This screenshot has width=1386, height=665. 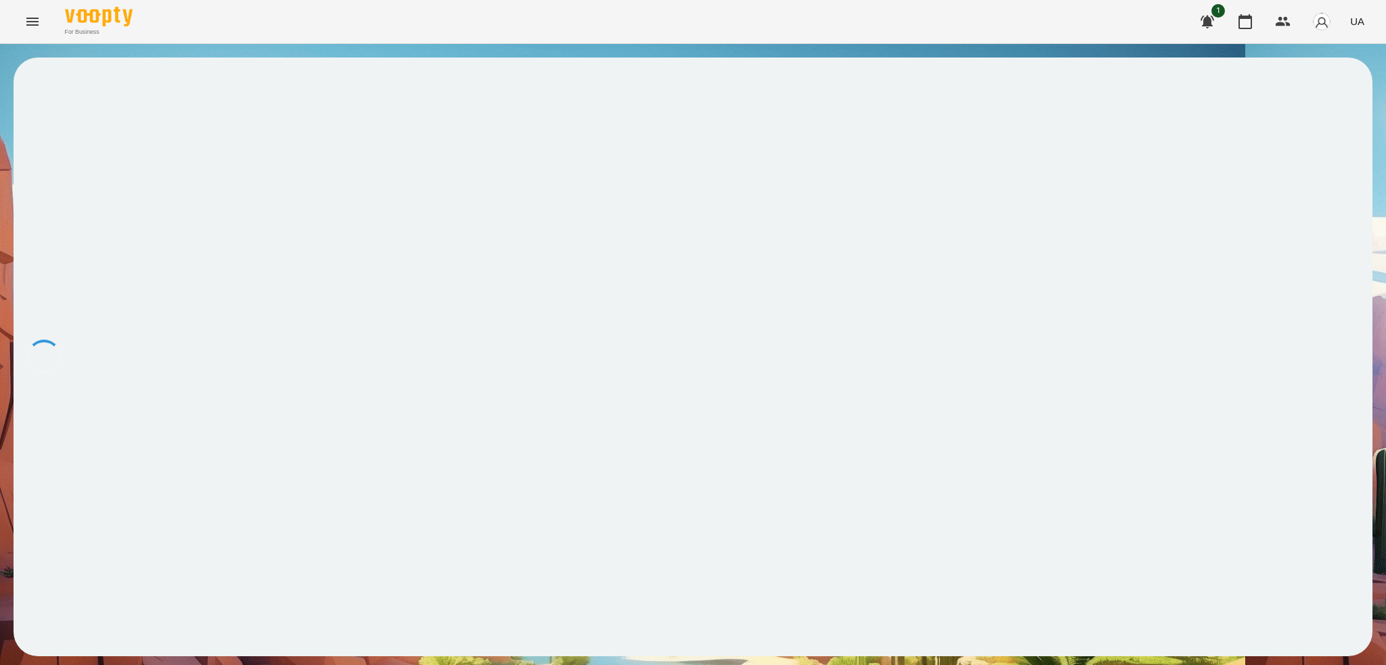 What do you see at coordinates (1357, 21) in the screenshot?
I see `button: UA` at bounding box center [1357, 21].